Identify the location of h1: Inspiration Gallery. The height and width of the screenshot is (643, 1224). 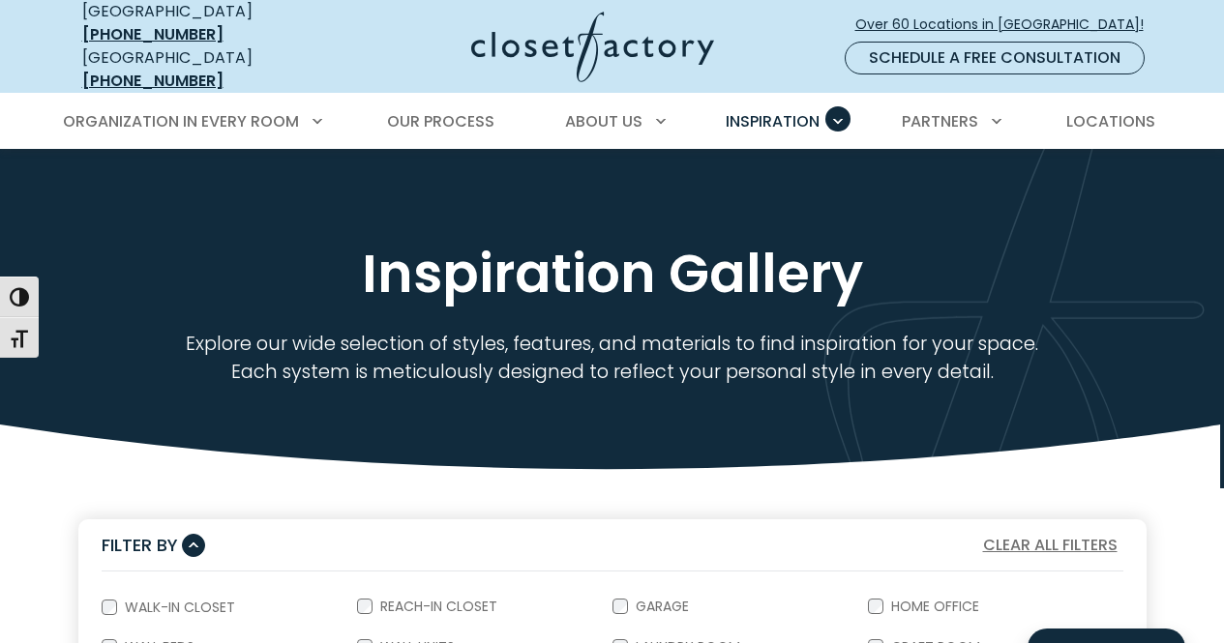
(613, 274).